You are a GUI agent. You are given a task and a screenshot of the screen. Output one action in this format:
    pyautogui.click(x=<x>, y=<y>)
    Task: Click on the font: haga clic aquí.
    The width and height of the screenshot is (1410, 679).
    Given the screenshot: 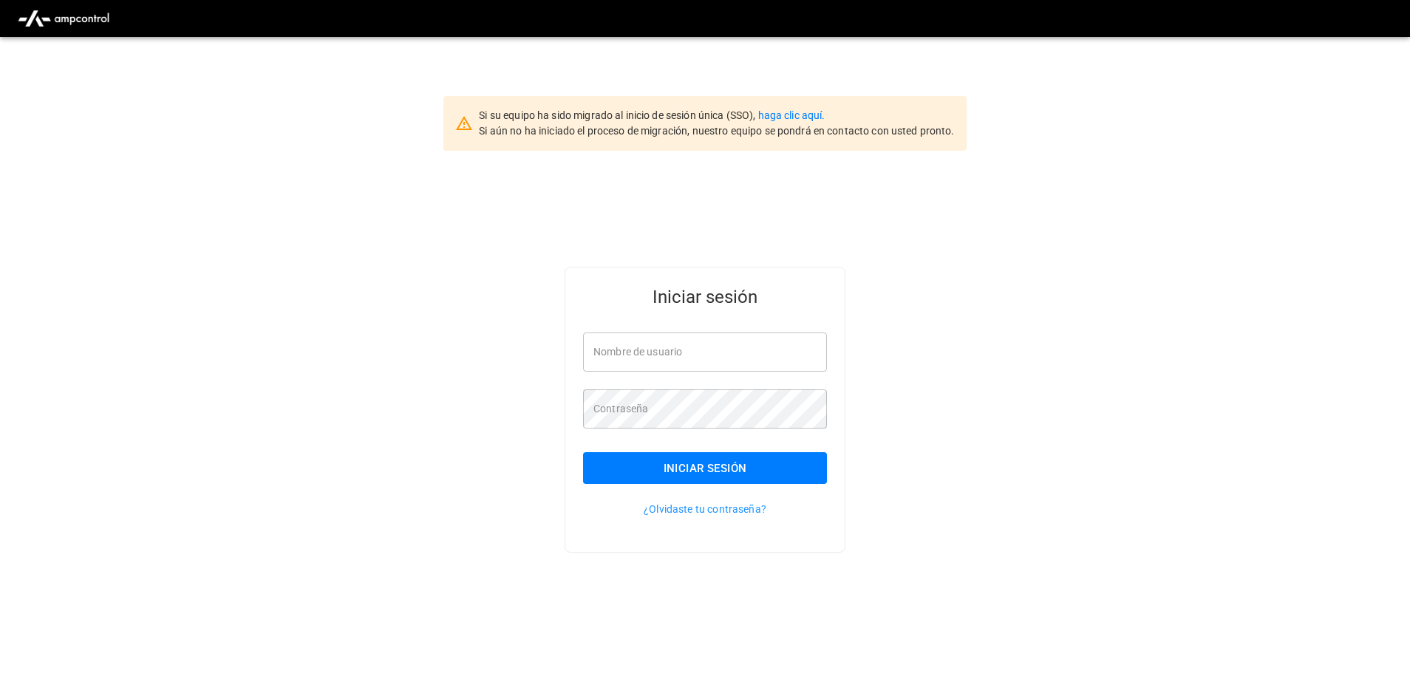 What is the action you would take?
    pyautogui.click(x=791, y=115)
    